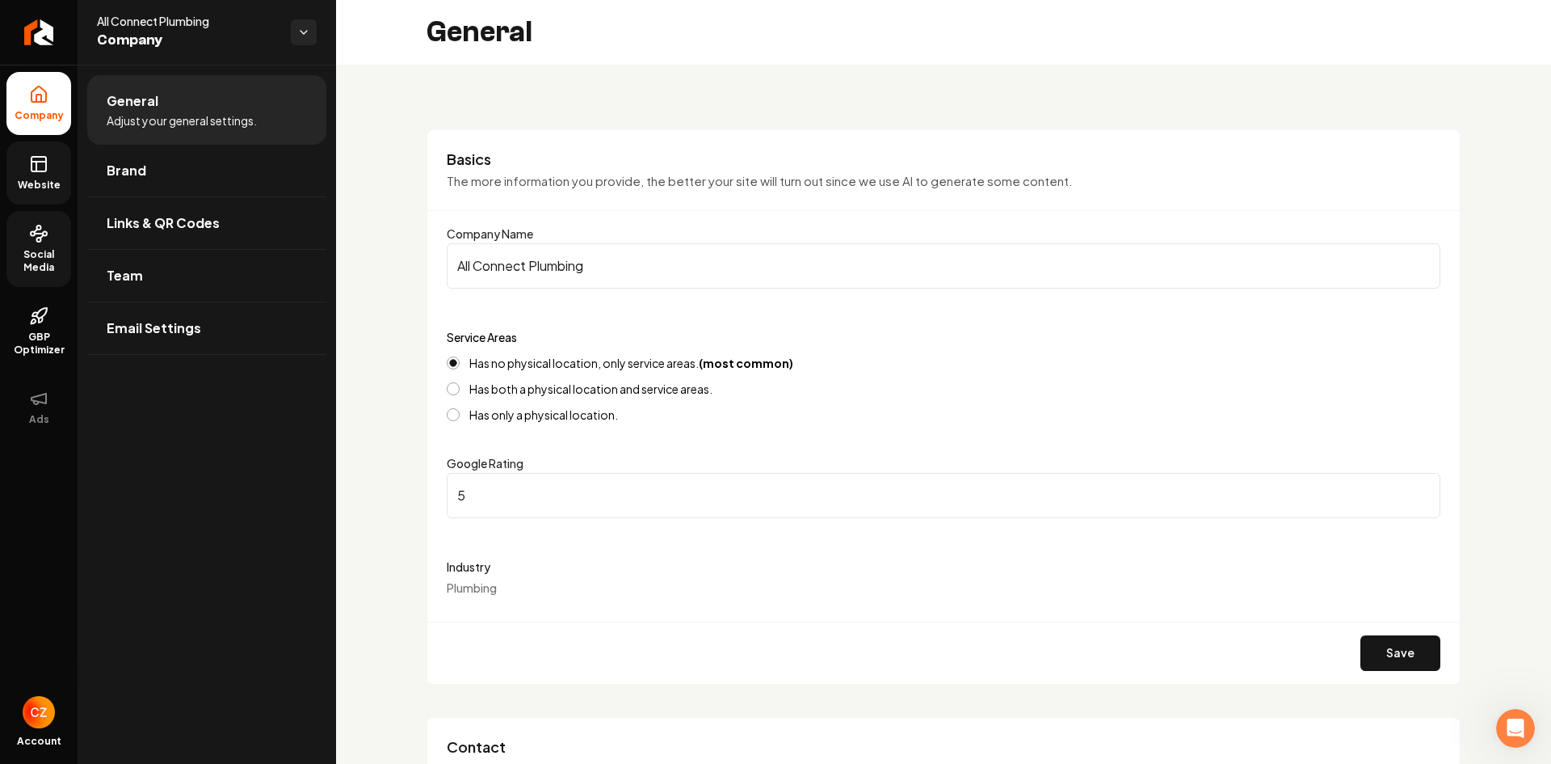 The image size is (1551, 764). What do you see at coordinates (39, 32) in the screenshot?
I see `img: Rebolt Logo` at bounding box center [39, 32].